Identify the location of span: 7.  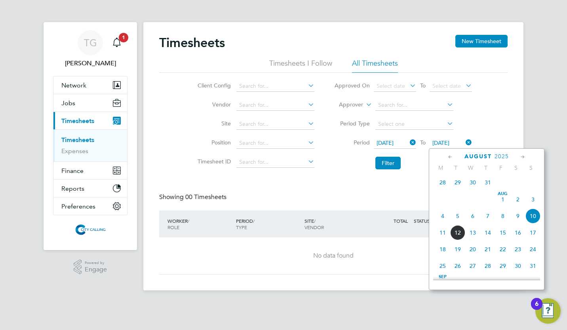
(488, 216).